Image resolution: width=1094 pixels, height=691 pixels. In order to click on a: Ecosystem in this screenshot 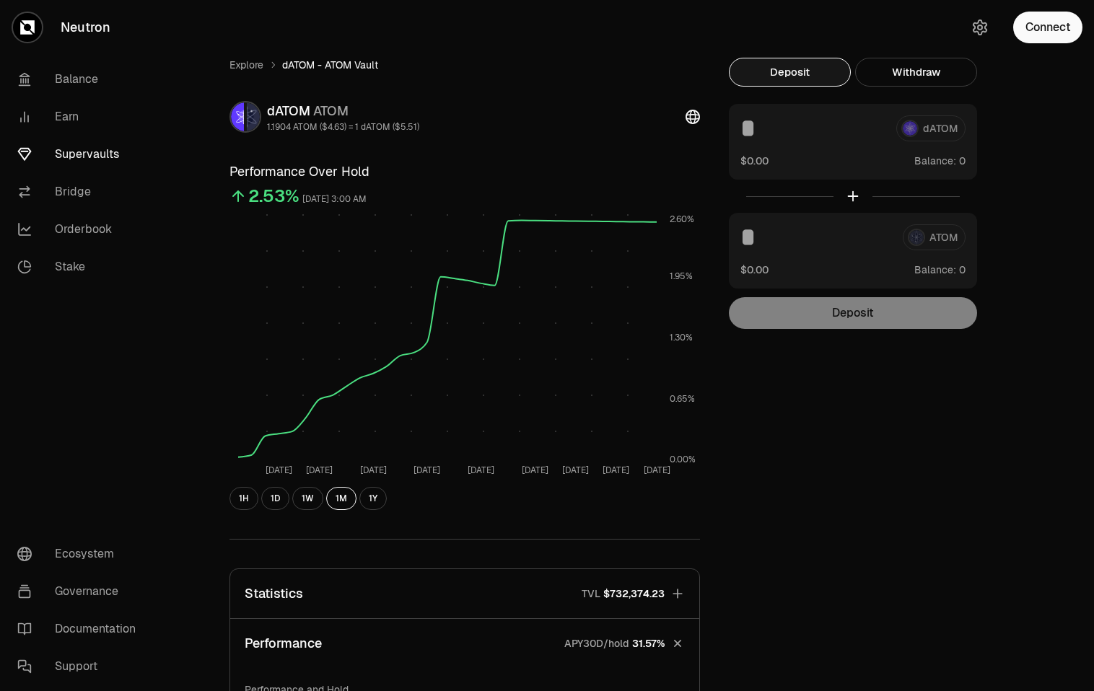, I will do `click(81, 554)`.